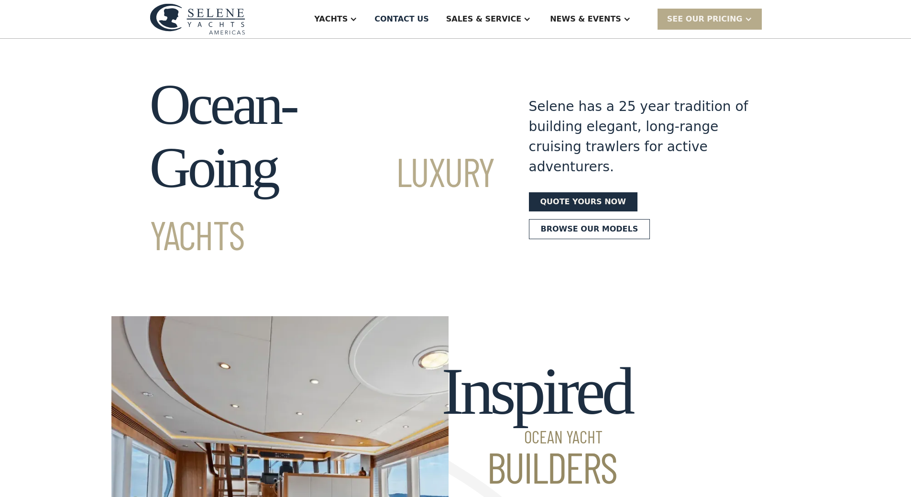 The width and height of the screenshot is (911, 497). What do you see at coordinates (583, 202) in the screenshot?
I see `a: Quote yours now` at bounding box center [583, 202].